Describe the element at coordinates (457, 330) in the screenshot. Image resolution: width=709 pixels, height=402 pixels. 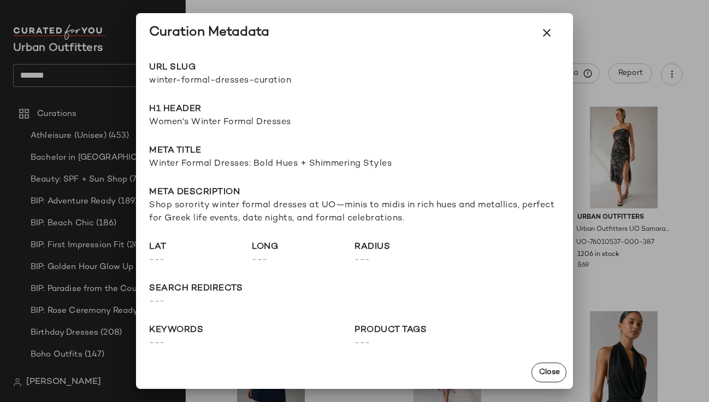
I see `span: Product Tags` at that location.